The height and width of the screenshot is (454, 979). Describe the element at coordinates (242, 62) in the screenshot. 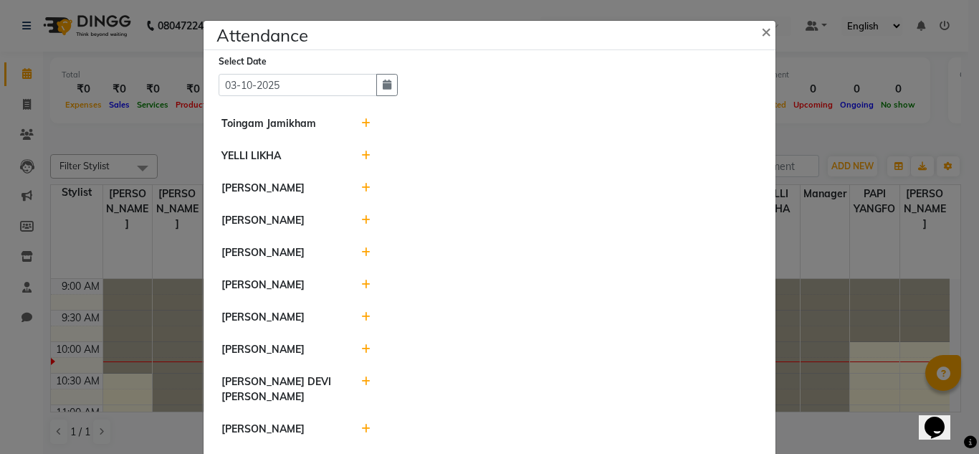

I see `label: Select Date` at that location.